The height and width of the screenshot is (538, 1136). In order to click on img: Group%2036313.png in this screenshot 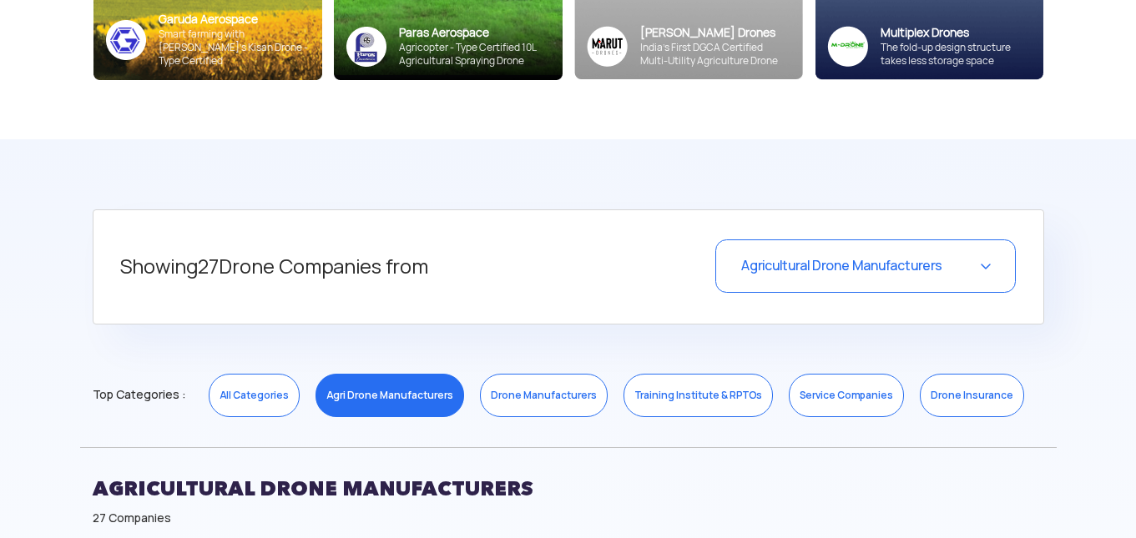, I will do `click(607, 46)`.